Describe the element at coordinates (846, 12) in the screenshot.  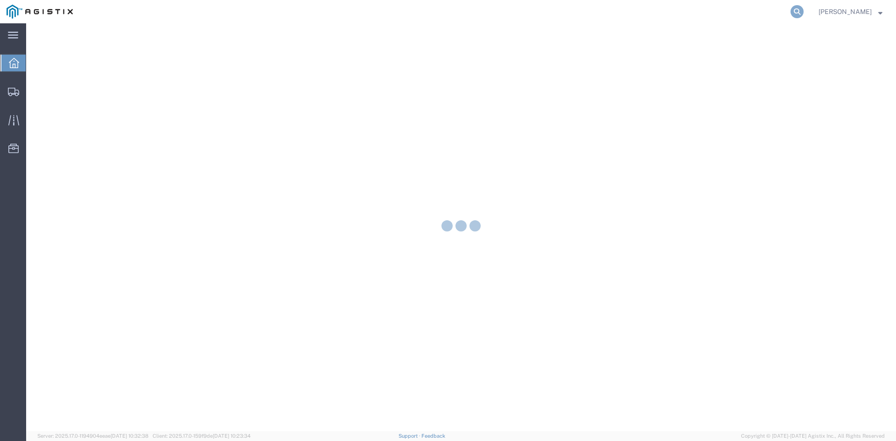
I see `span: Douglas Harris` at that location.